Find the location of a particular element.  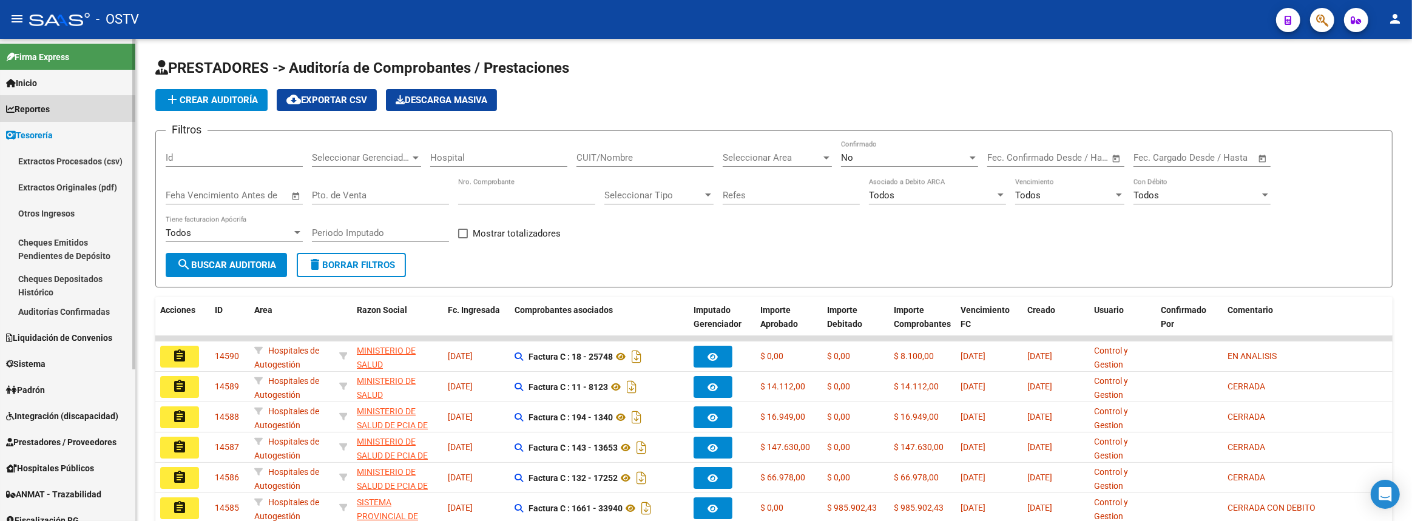

datatable-header-cell: Vencimiento FC is located at coordinates (989, 324).